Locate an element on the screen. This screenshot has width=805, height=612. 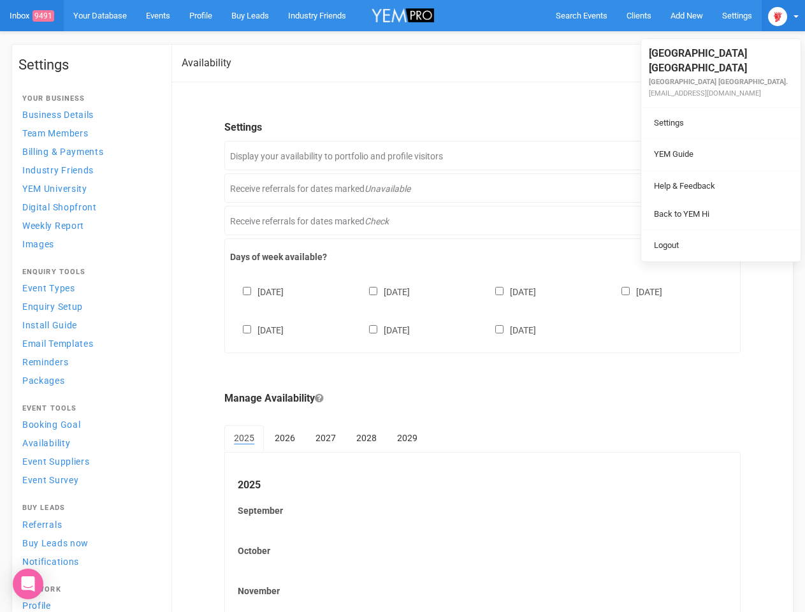
a: Industry Friends is located at coordinates (89, 170).